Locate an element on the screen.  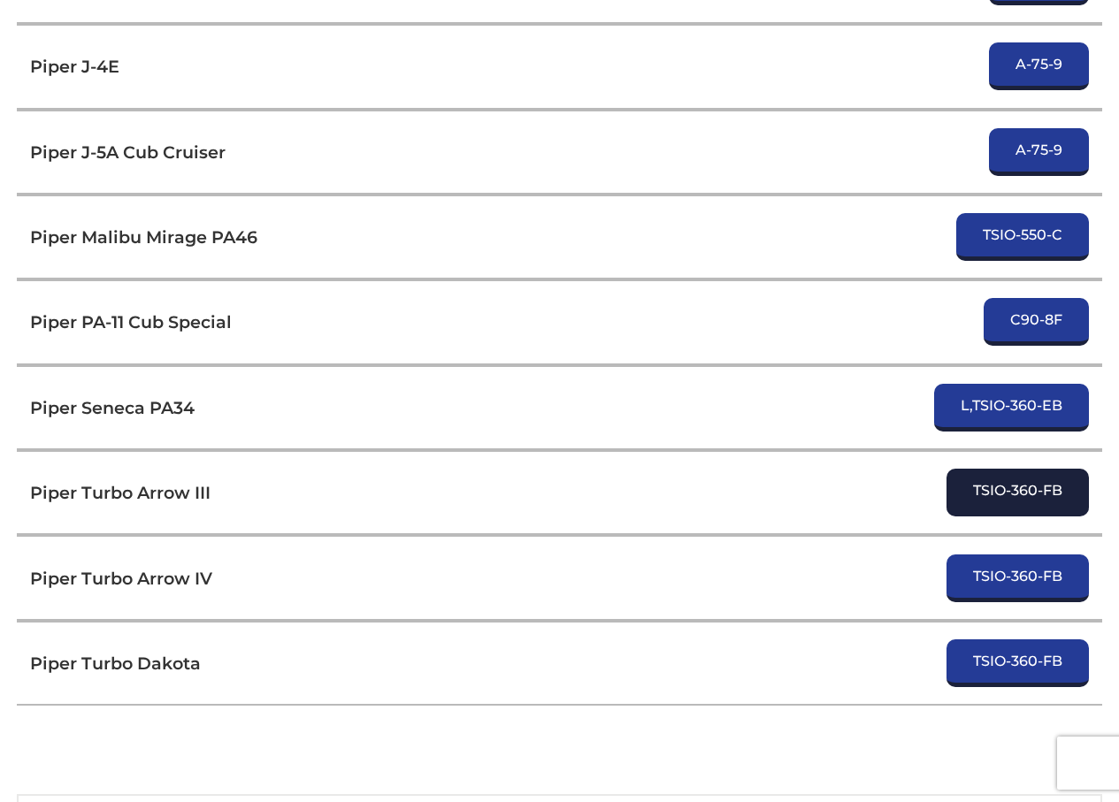
a: TSIO-550-C is located at coordinates (1023, 237).